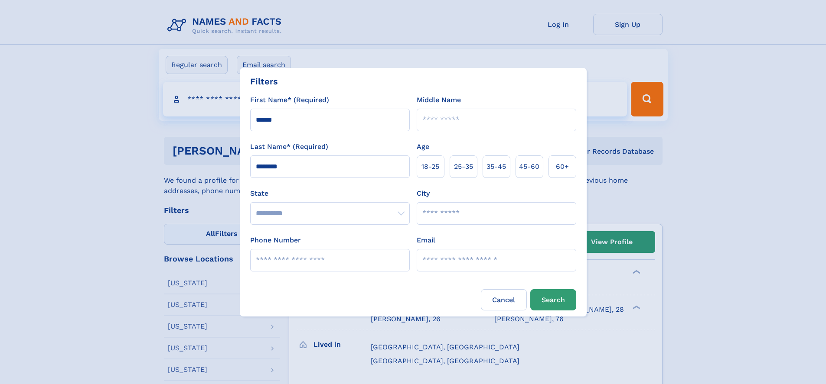 The width and height of the screenshot is (826, 384). What do you see at coordinates (423, 194) in the screenshot?
I see `label: City` at bounding box center [423, 194].